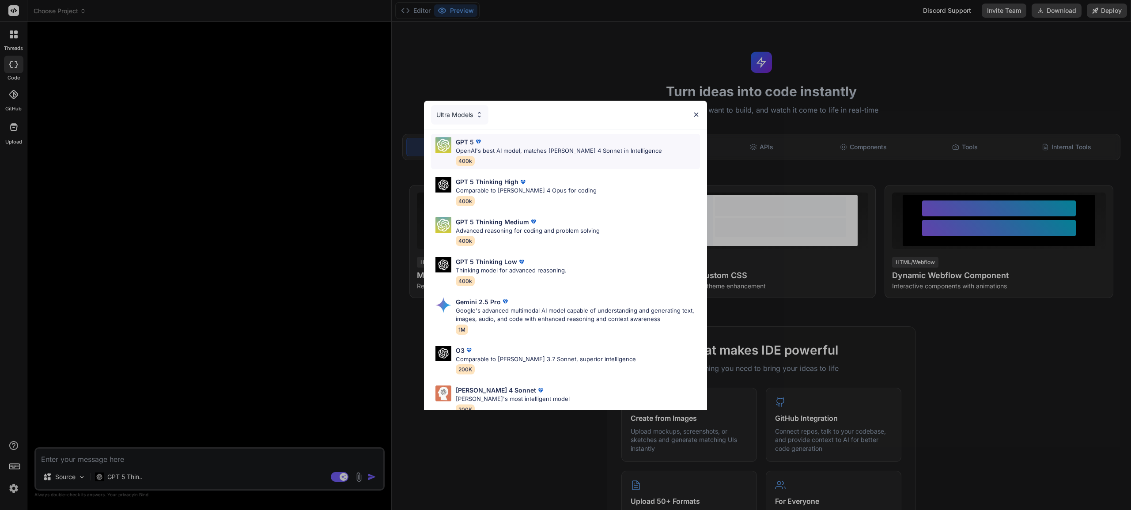  What do you see at coordinates (528, 231) in the screenshot?
I see `p: Advanced reasoning for coding and problem solving` at bounding box center [528, 231].